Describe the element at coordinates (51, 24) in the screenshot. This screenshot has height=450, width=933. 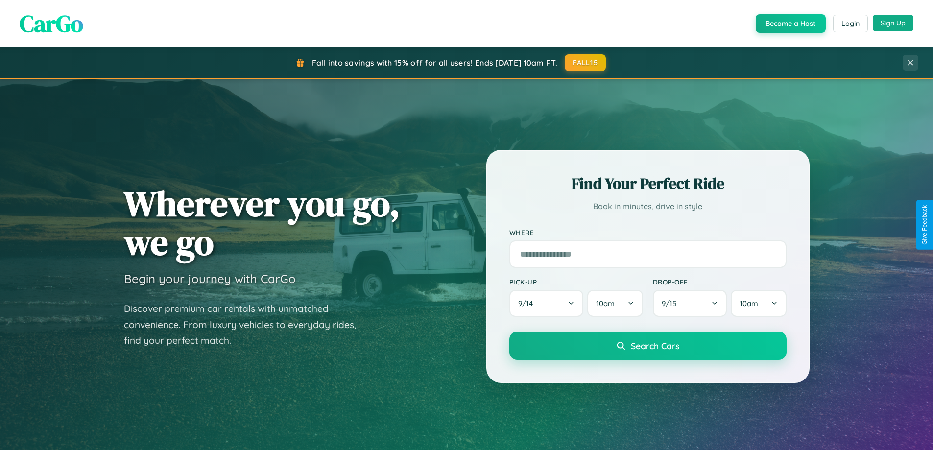
I see `span: CarGo` at that location.